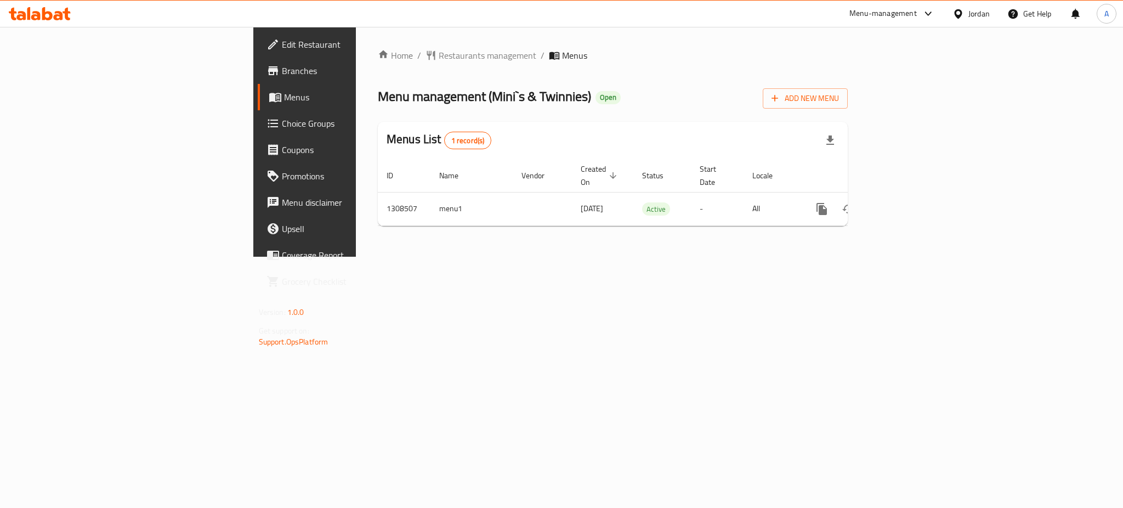  What do you see at coordinates (349, 281) in the screenshot?
I see `a: Grocery Checklist` at bounding box center [349, 281].